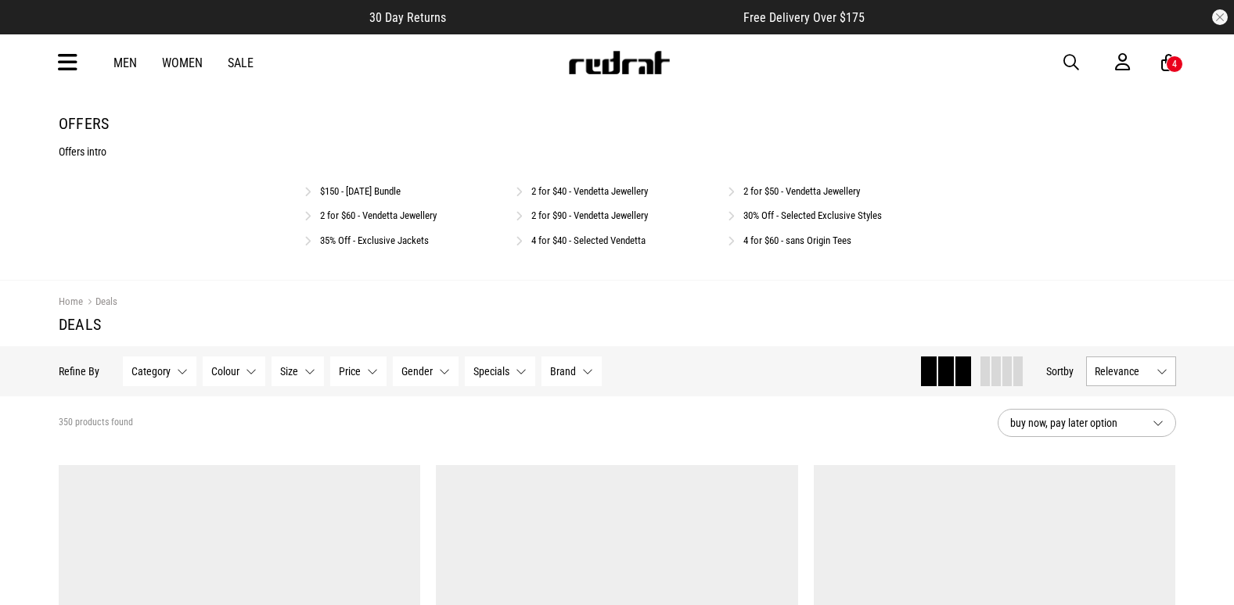 The height and width of the screenshot is (605, 1234). Describe the element at coordinates (589, 215) in the screenshot. I see `a: 2 for $90 - Vendetta Jewellery` at that location.